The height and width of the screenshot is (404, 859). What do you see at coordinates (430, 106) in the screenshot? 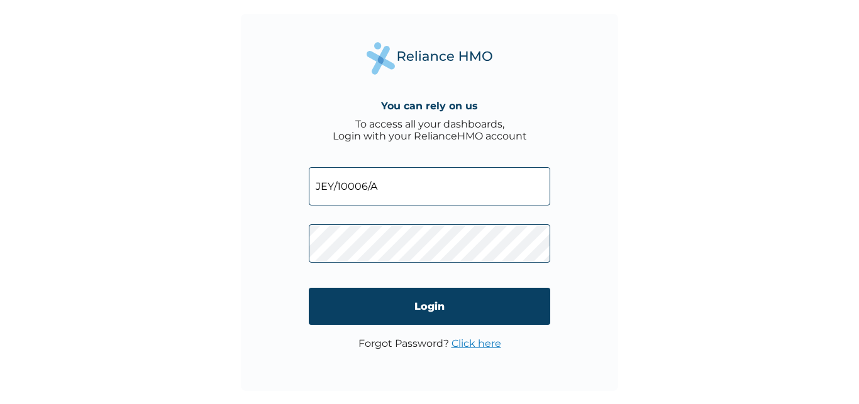
I see `h4: You can rely on us` at bounding box center [430, 106].